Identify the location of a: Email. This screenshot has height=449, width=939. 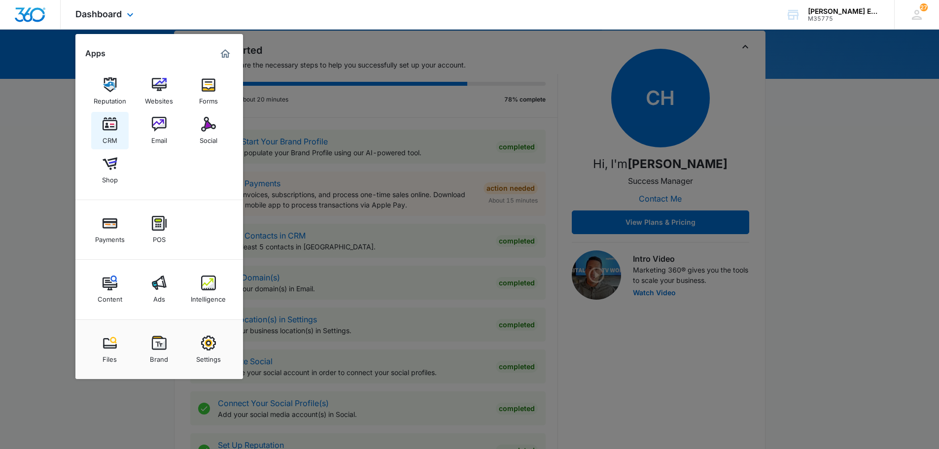
(159, 131).